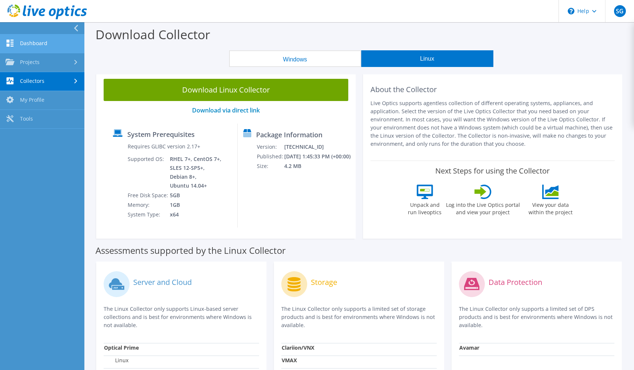 This screenshot has height=370, width=634. I want to click on td: Size:, so click(270, 166).